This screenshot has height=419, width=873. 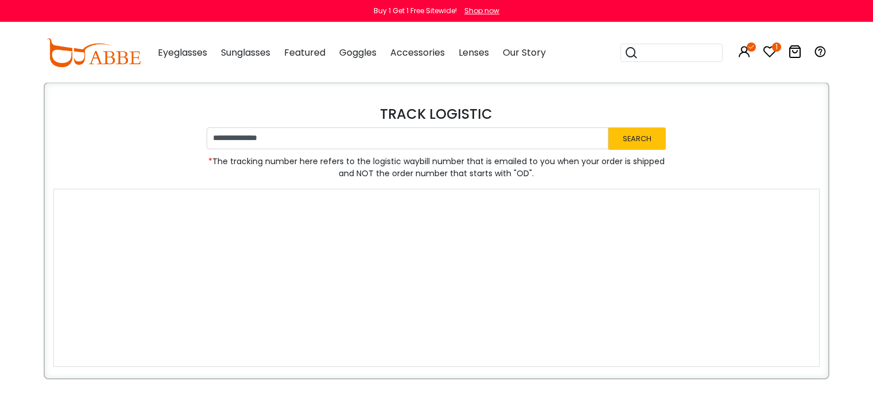 What do you see at coordinates (417, 52) in the screenshot?
I see `span: Accessories` at bounding box center [417, 52].